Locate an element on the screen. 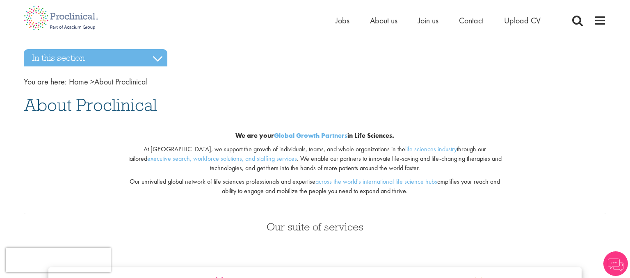 This screenshot has width=630, height=278. span: About us is located at coordinates (383, 21).